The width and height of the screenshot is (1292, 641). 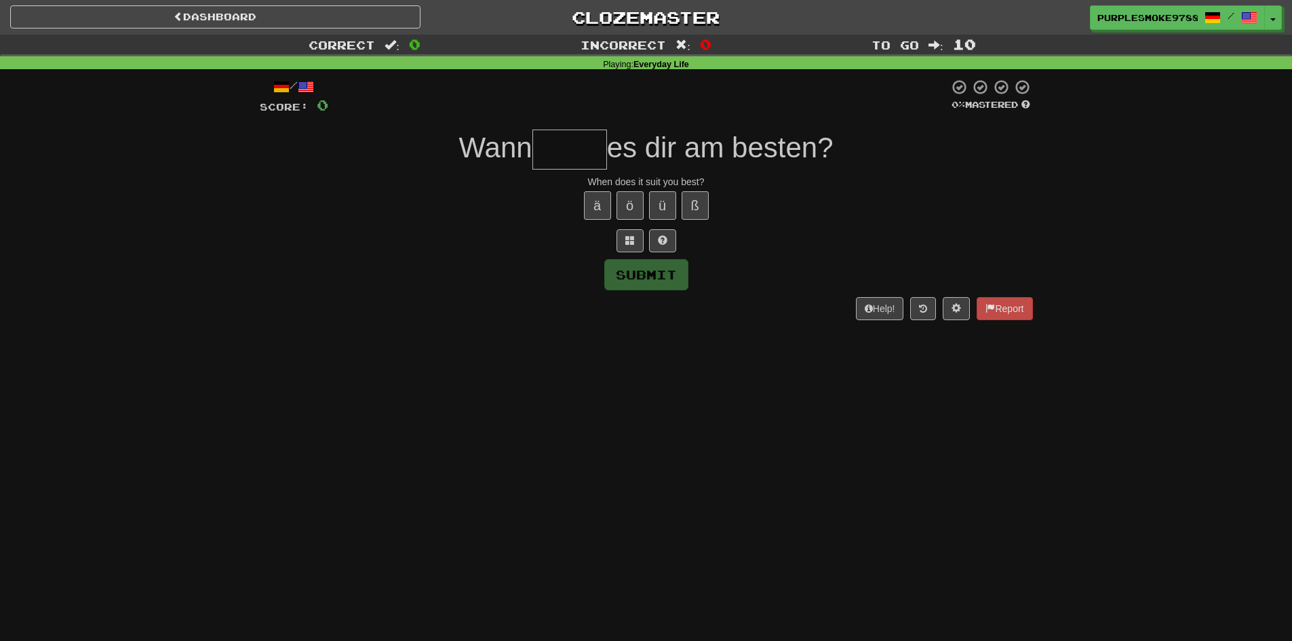 I want to click on span: Correct, so click(x=342, y=45).